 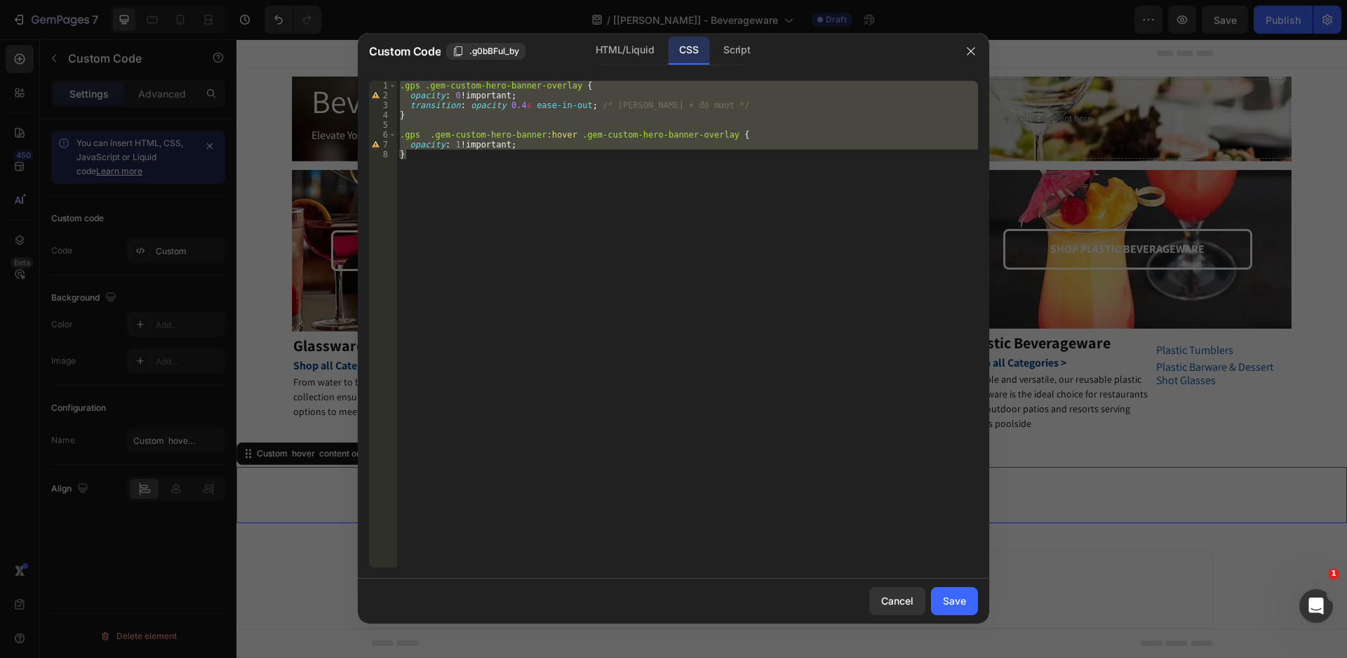 I want to click on p: Elevate Your Dining Experience with Our Restaurant Tabletop Essentials, so click(x=309, y=96).